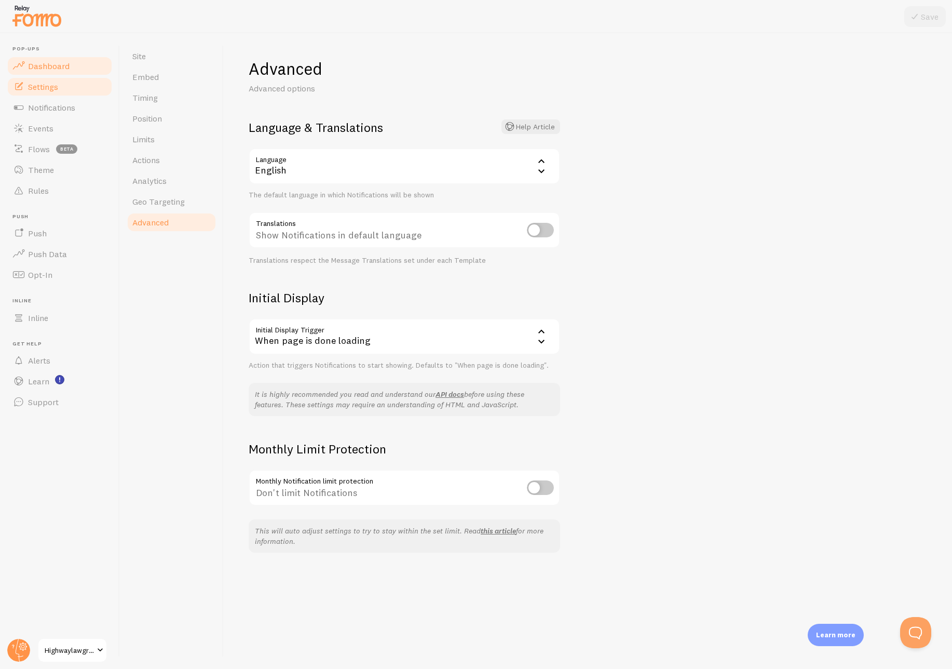 Image resolution: width=952 pixels, height=669 pixels. Describe the element at coordinates (405, 366) in the screenshot. I see `div: Action that triggers Notifications to start showing. Defaults to "When page is done loading".` at that location.